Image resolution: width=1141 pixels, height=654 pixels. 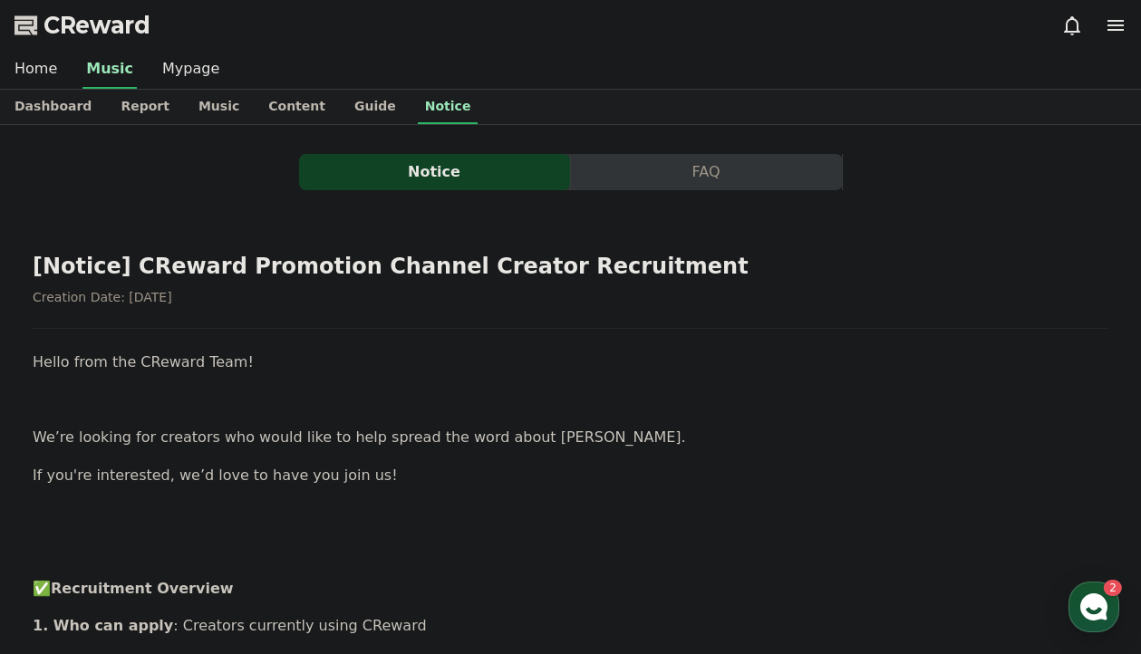 I want to click on p: : Creators currently using CReward, so click(x=570, y=626).